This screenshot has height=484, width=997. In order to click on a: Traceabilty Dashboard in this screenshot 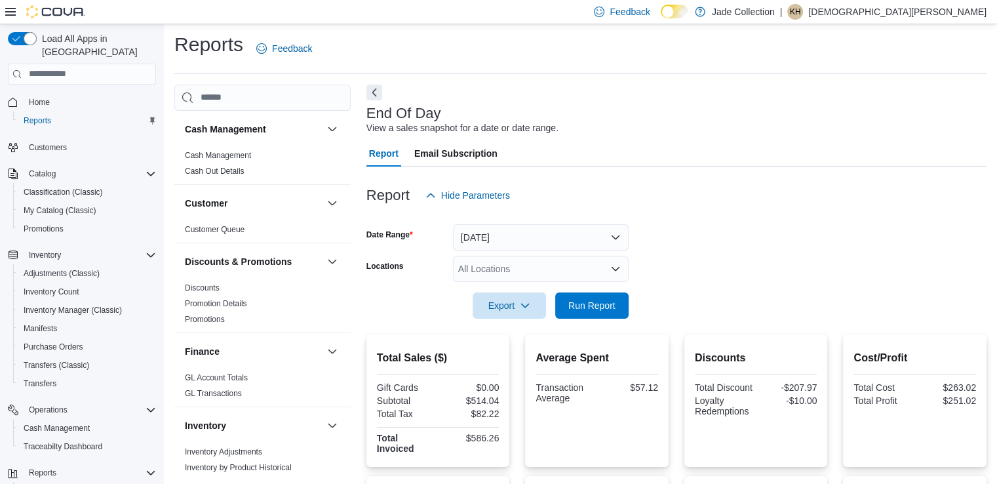, I will do `click(63, 446)`.